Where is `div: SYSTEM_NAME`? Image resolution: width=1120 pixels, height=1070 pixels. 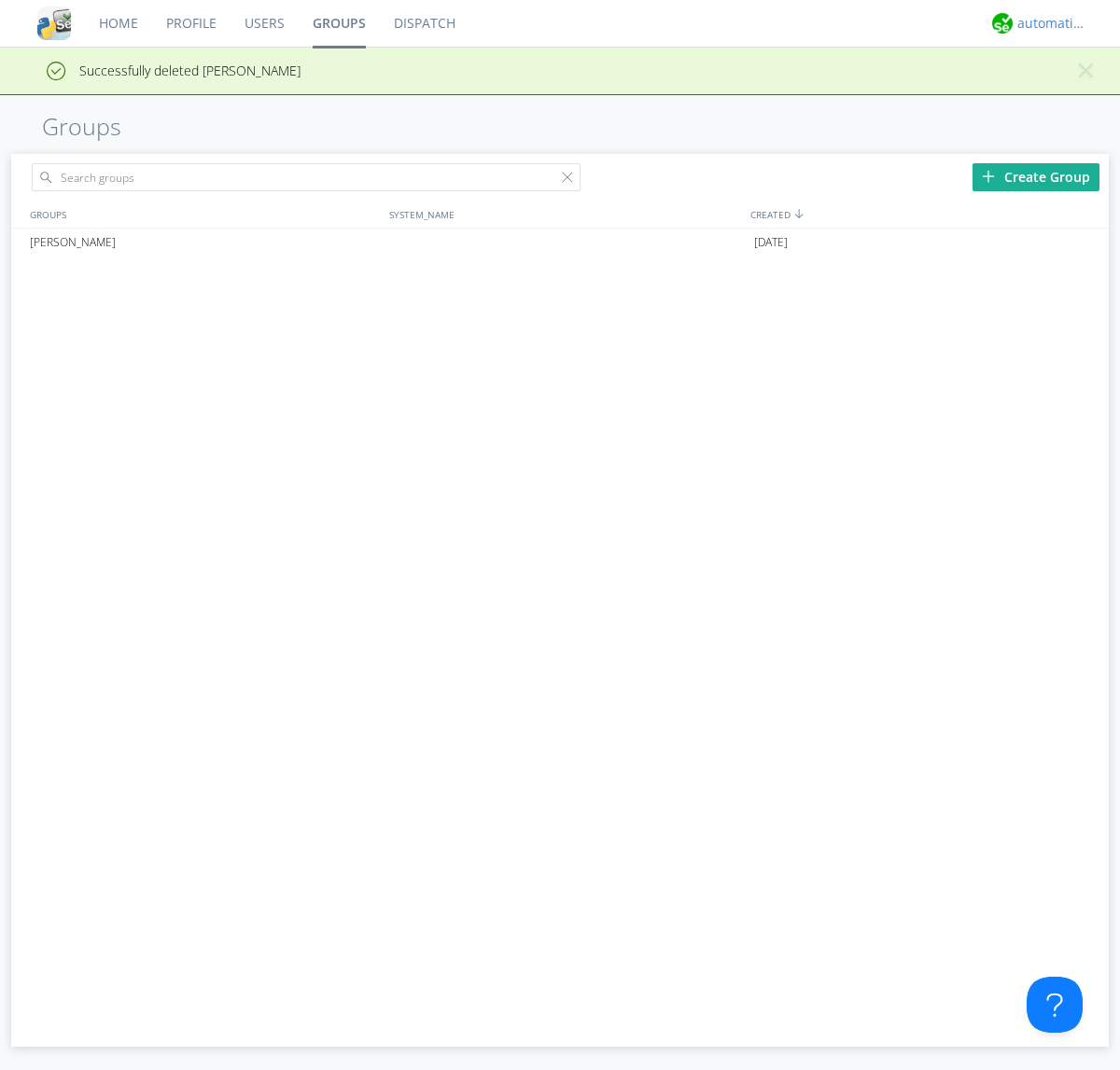 div: SYSTEM_NAME is located at coordinates (565, 214).